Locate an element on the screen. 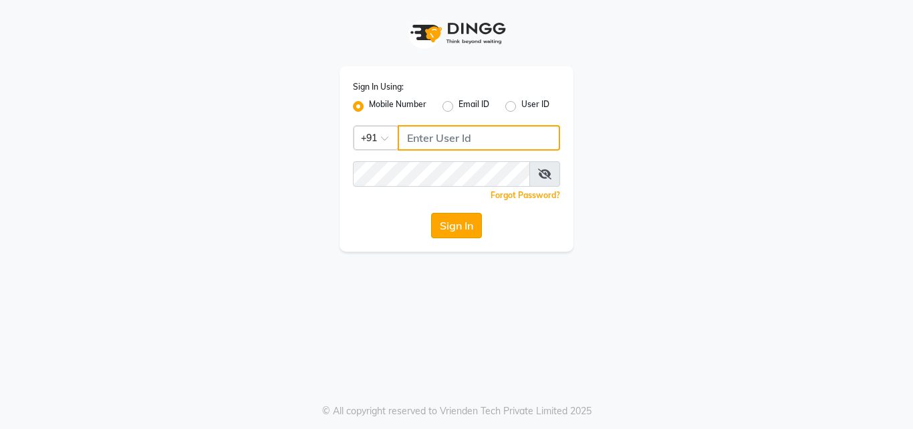  label: Mobile Number is located at coordinates (398, 106).